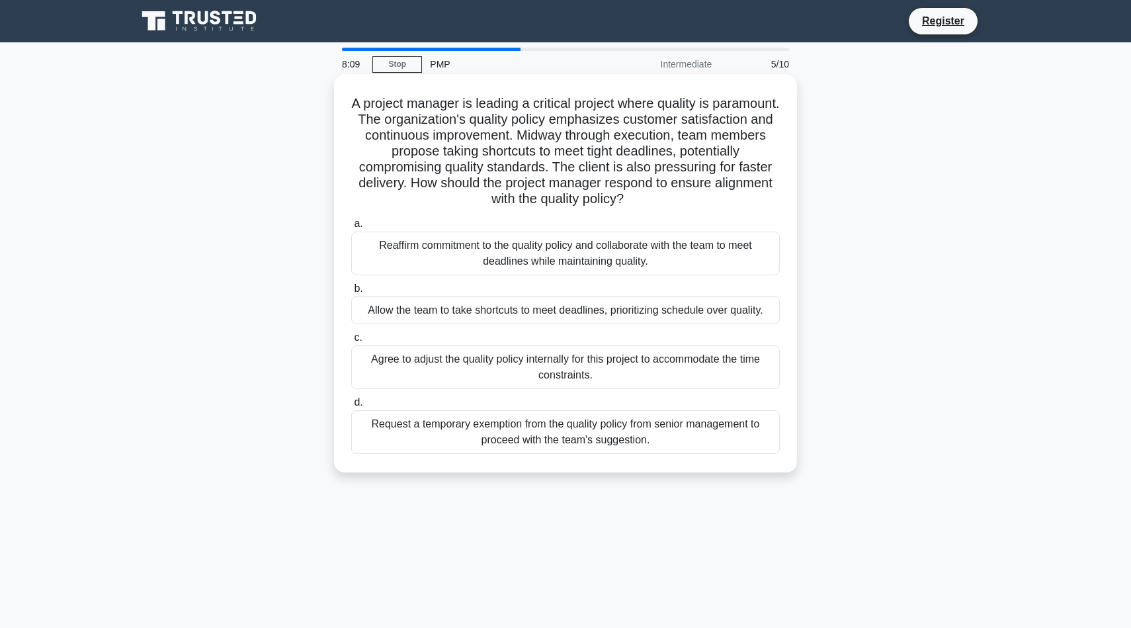 Image resolution: width=1131 pixels, height=628 pixels. What do you see at coordinates (565, 253) in the screenshot?
I see `div: Reaffirm commitment to the quality policy and collaborate with the team to meet deadlines while m...` at bounding box center [565, 253].